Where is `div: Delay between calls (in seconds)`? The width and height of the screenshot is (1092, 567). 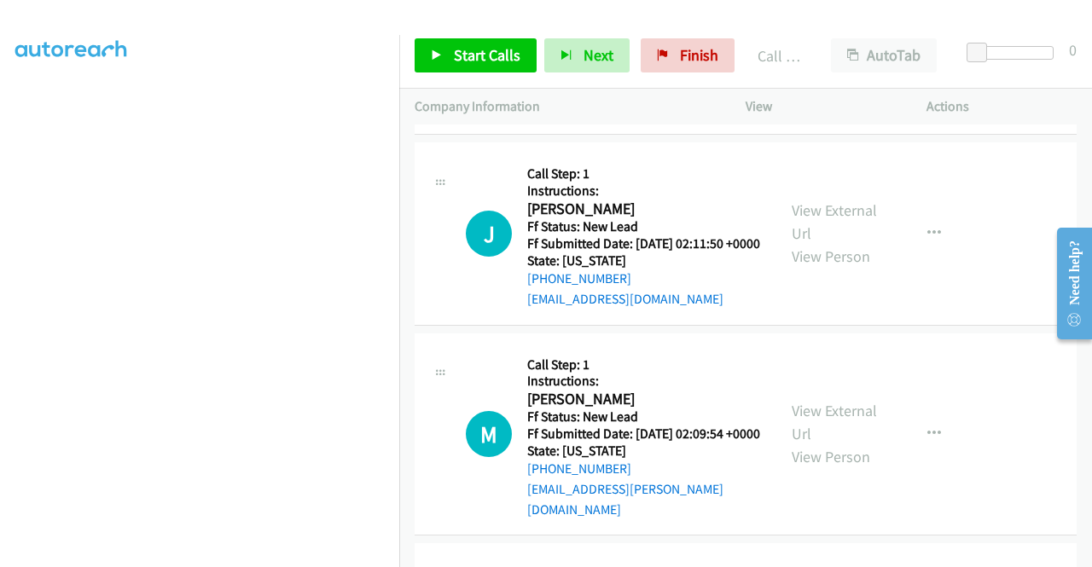 div: Delay between calls (in seconds) is located at coordinates (1014, 53).